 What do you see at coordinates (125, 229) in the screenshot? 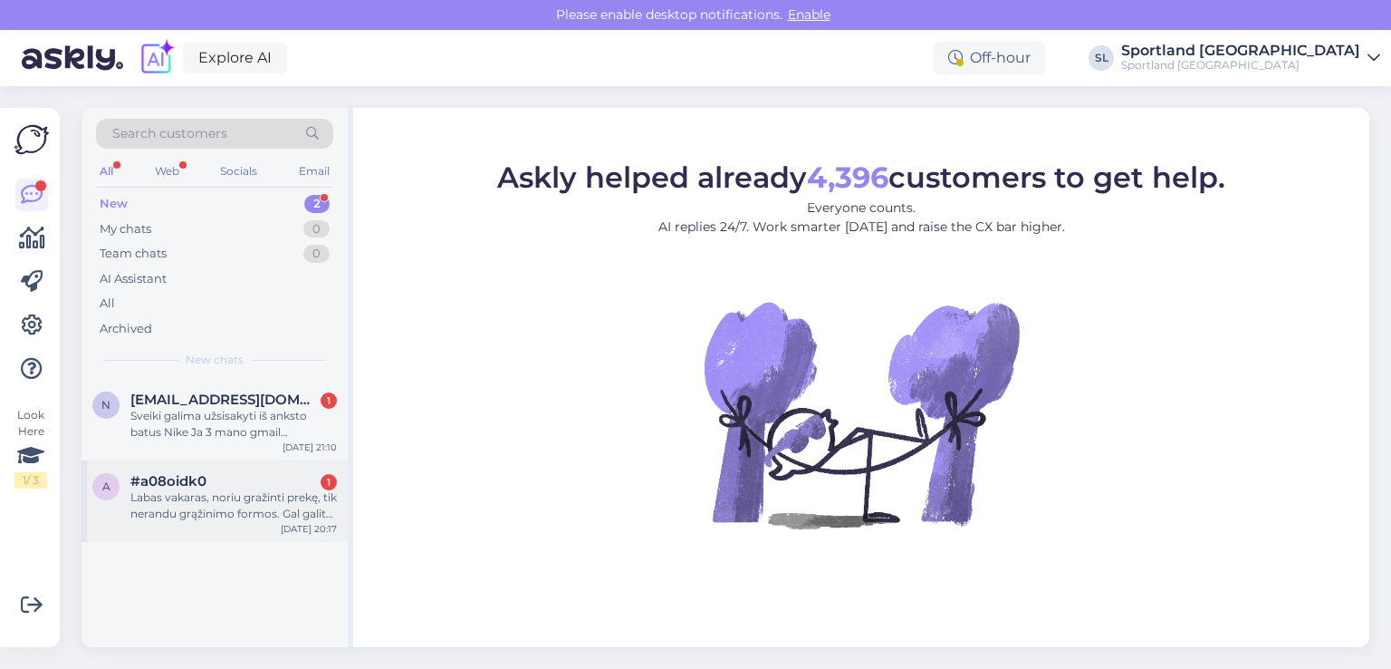
I see `div: My chats` at bounding box center [125, 229].